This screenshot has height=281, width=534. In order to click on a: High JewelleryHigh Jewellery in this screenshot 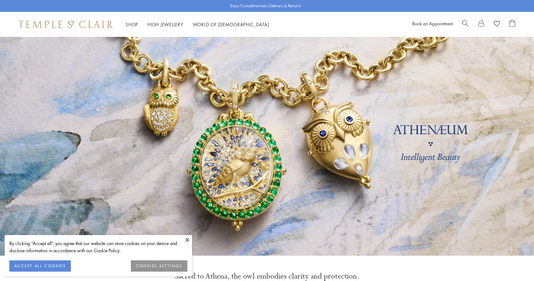, I will do `click(165, 24)`.